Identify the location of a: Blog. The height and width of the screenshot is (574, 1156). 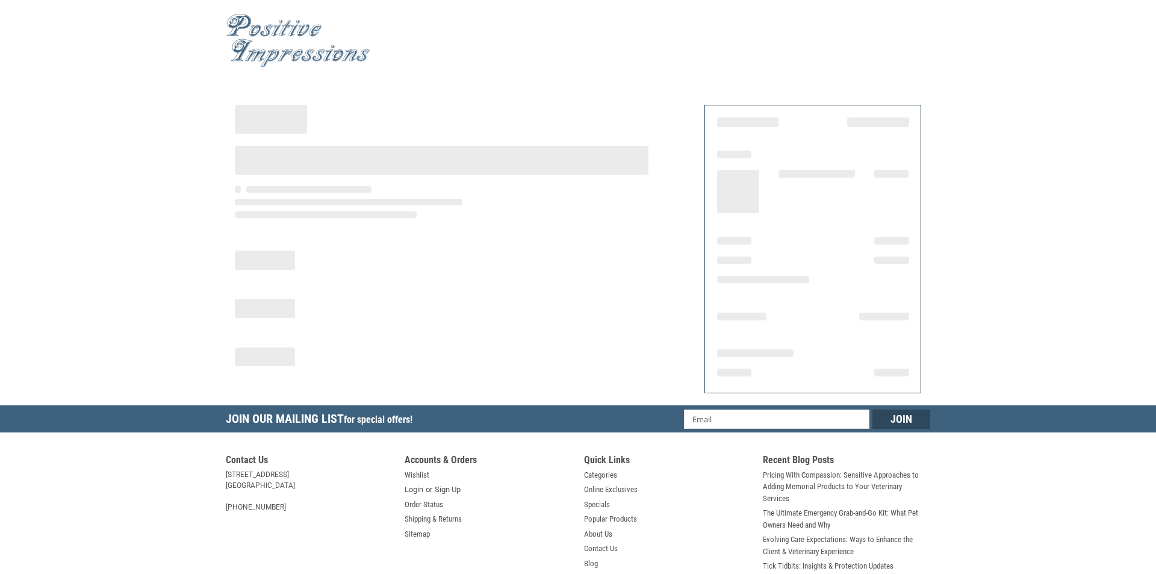
(591, 563).